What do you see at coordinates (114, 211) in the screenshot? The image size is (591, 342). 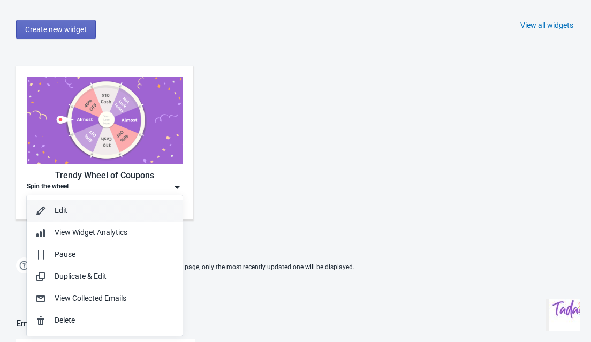 I see `div: Edit` at bounding box center [114, 211].